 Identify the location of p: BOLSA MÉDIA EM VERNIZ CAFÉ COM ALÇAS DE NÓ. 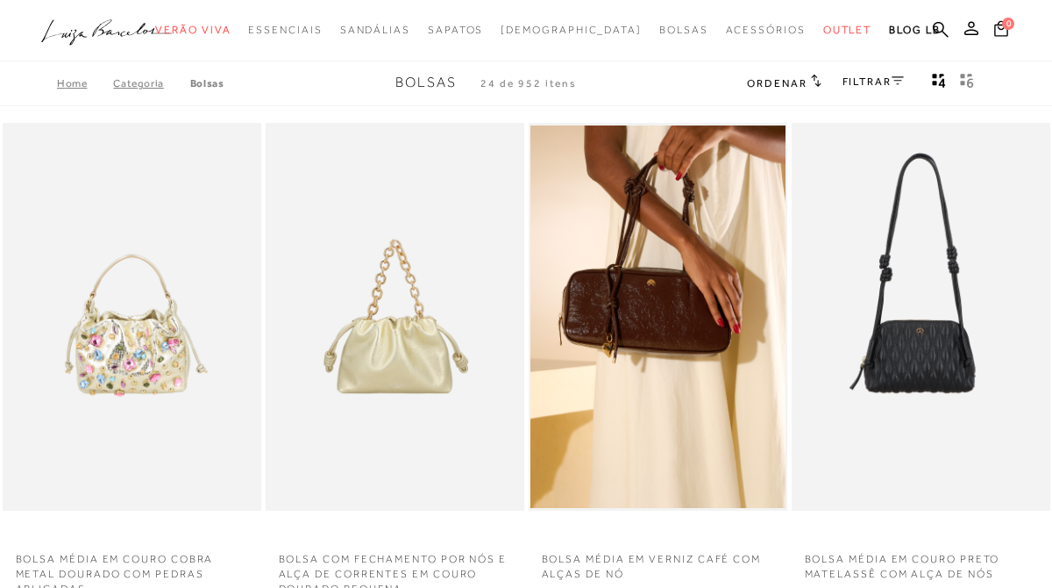
(658, 561).